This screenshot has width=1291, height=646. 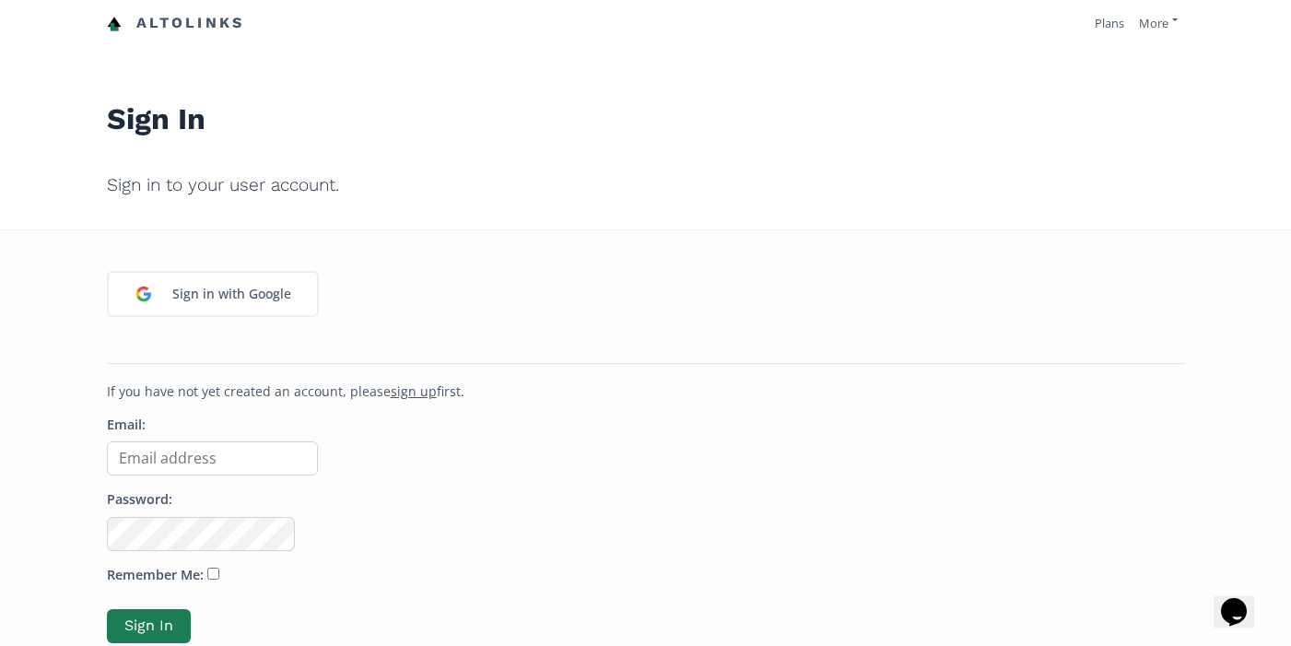 What do you see at coordinates (176, 23) in the screenshot?
I see `a: Altolinks` at bounding box center [176, 23].